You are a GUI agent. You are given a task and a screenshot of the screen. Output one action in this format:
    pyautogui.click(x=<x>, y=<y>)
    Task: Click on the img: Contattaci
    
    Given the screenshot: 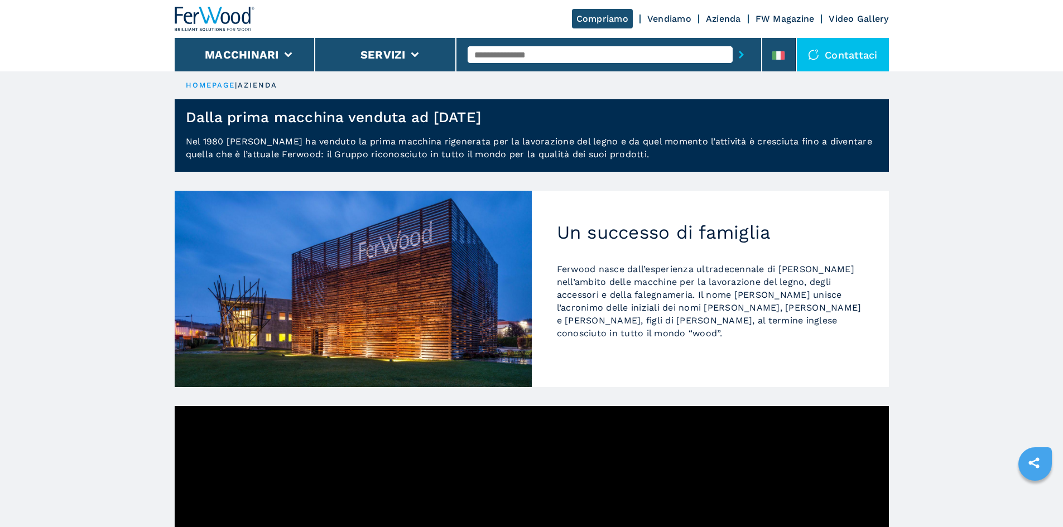 What is the action you would take?
    pyautogui.click(x=813, y=55)
    